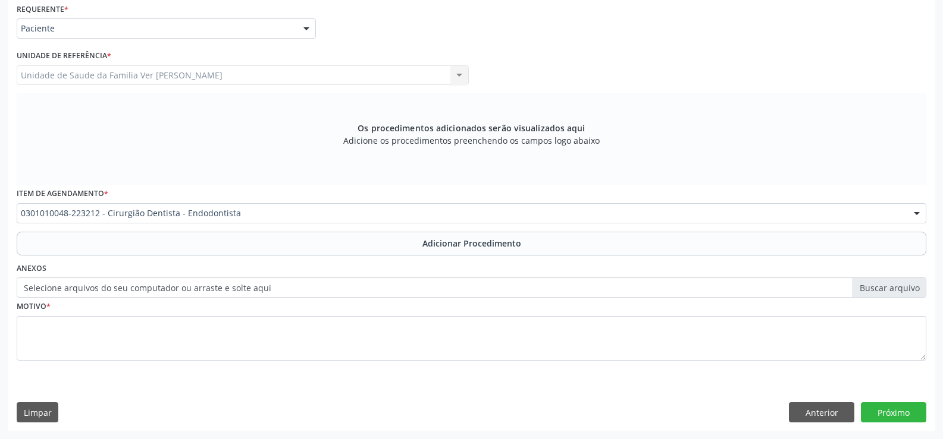  I want to click on button: Adicionar Procedimento, so click(471, 244).